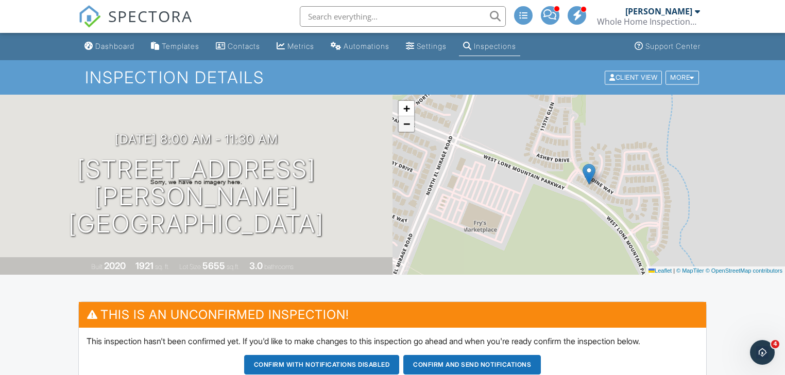 The height and width of the screenshot is (375, 785). I want to click on a: Zoom in, so click(406, 109).